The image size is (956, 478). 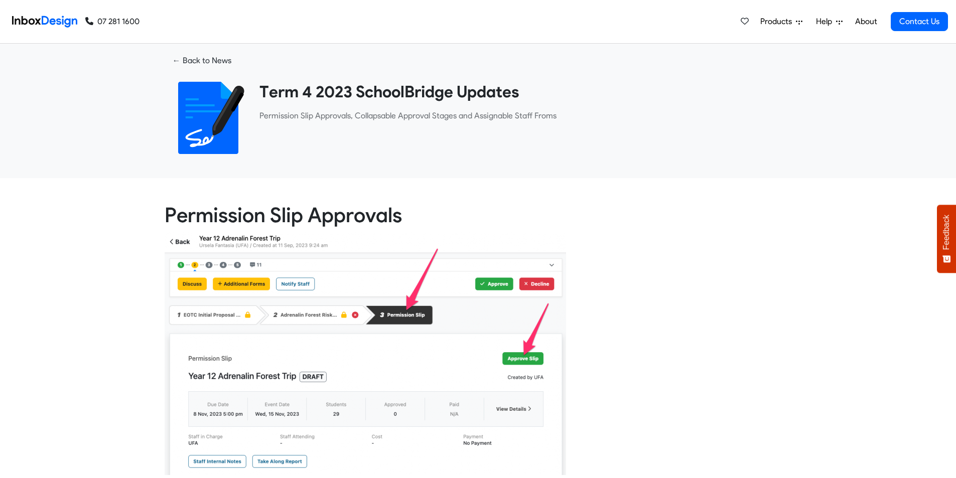 I want to click on a: 07 281 1600, so click(x=112, y=22).